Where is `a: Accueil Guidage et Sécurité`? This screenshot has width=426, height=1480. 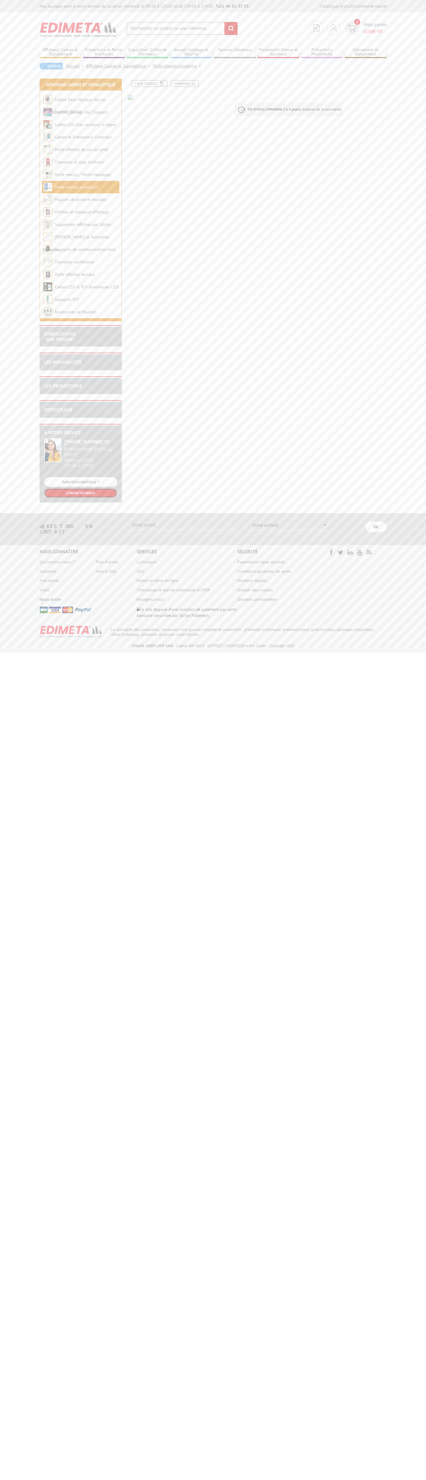
a: Accueil Guidage et Sécurité is located at coordinates (191, 52).